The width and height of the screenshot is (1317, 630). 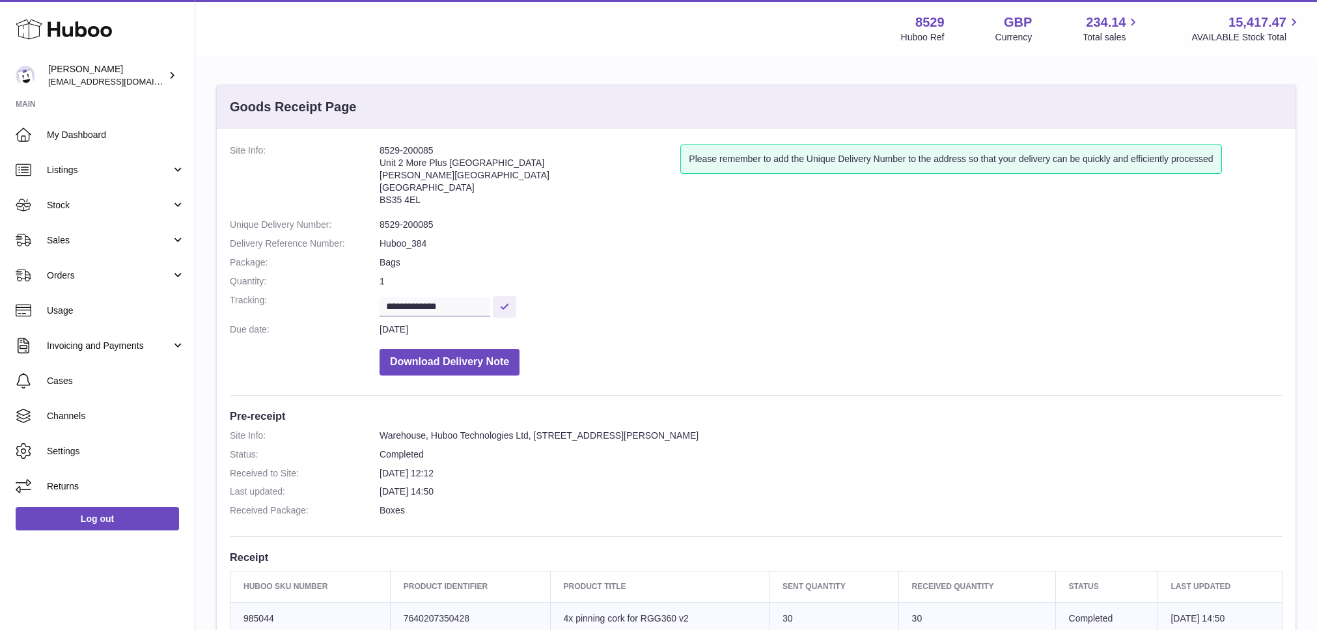 I want to click on dd: 1, so click(x=831, y=281).